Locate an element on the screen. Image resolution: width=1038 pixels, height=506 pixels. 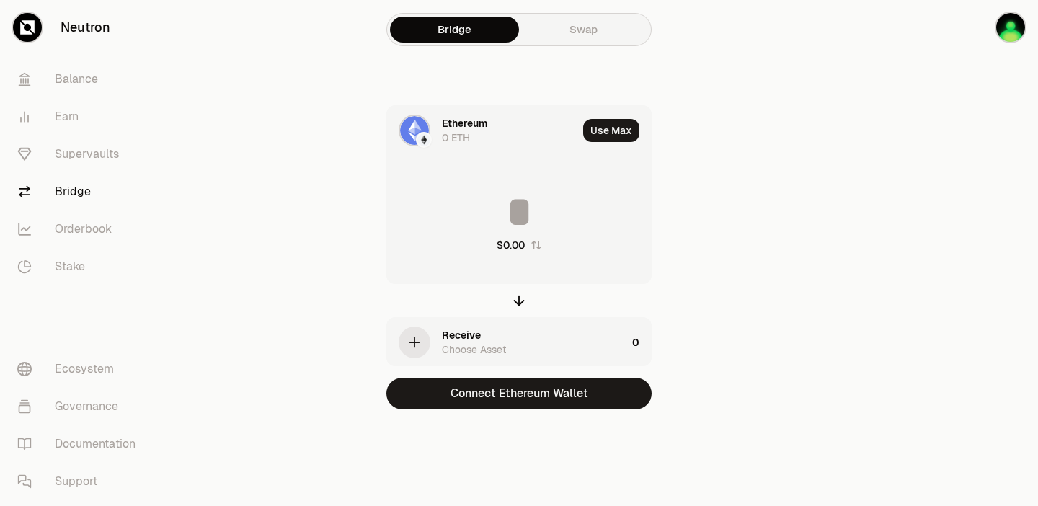
img: ETH Logo is located at coordinates (414, 130).